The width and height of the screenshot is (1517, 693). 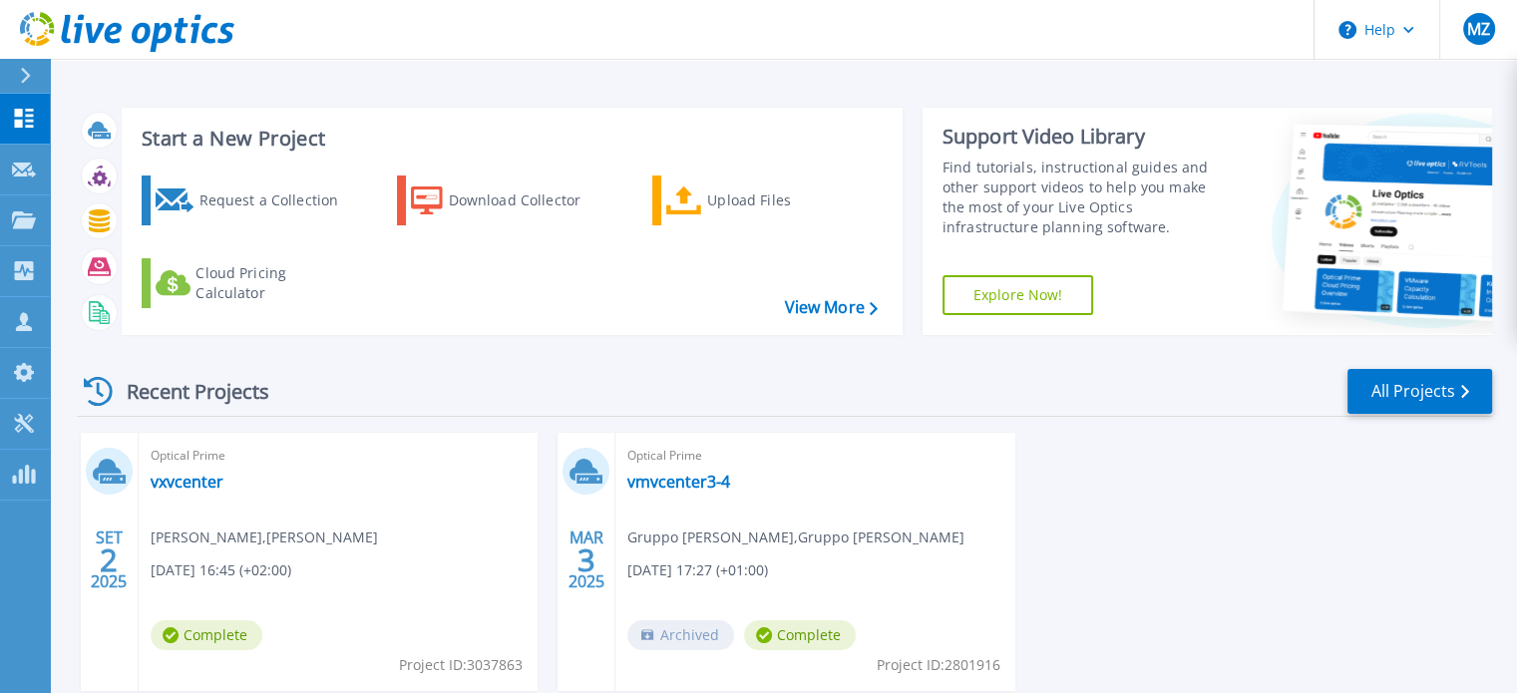 I want to click on span: Project ID: 3037863, so click(x=461, y=665).